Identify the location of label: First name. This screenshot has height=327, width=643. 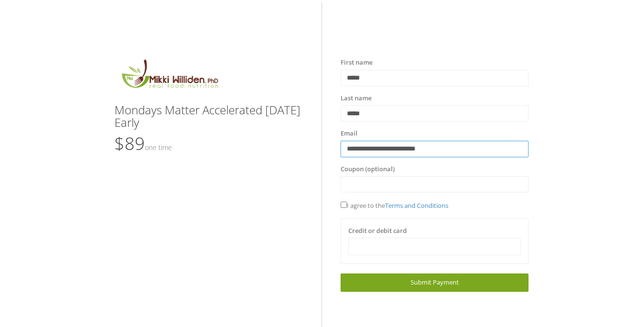
(356, 63).